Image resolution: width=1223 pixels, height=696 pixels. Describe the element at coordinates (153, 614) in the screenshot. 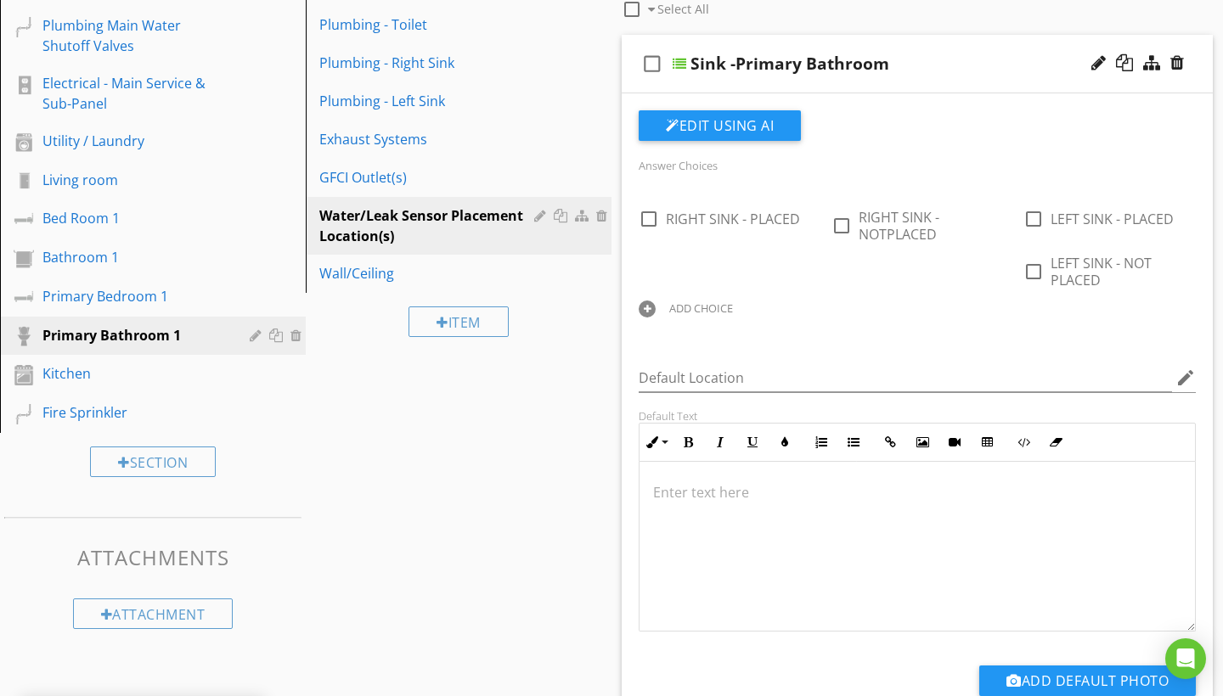

I see `div: Attachment` at that location.